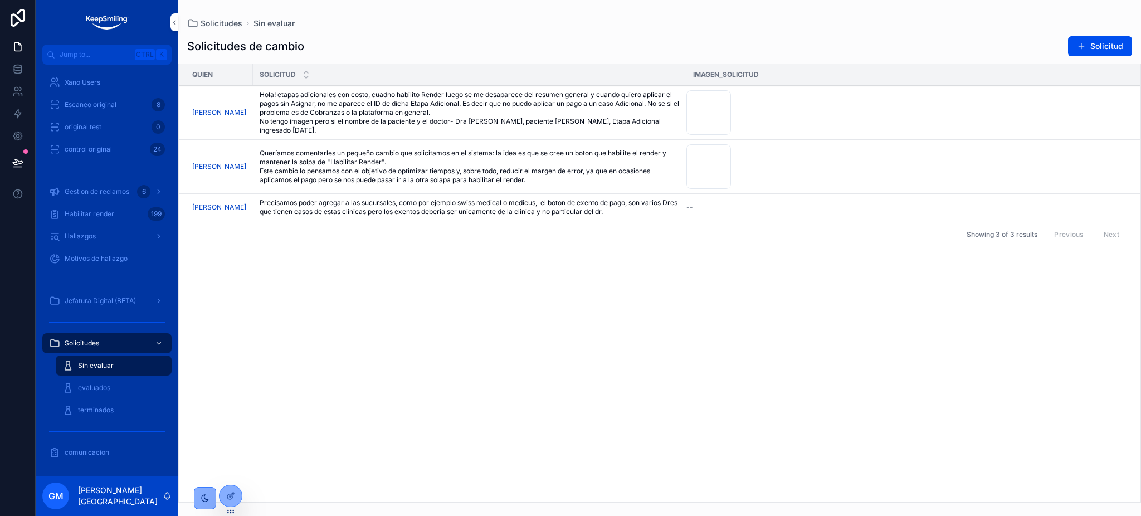 This screenshot has width=1141, height=516. I want to click on span: Showing 3 of 3 results, so click(1002, 235).